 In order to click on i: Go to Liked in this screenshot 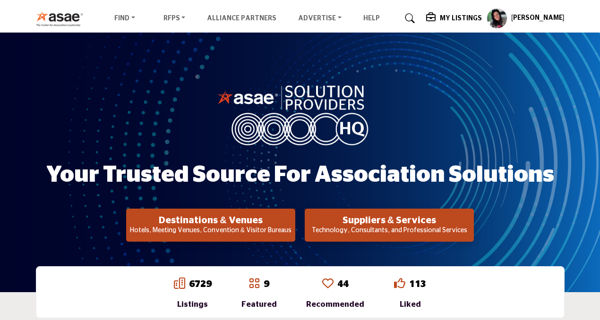, I will do `click(400, 283)`.